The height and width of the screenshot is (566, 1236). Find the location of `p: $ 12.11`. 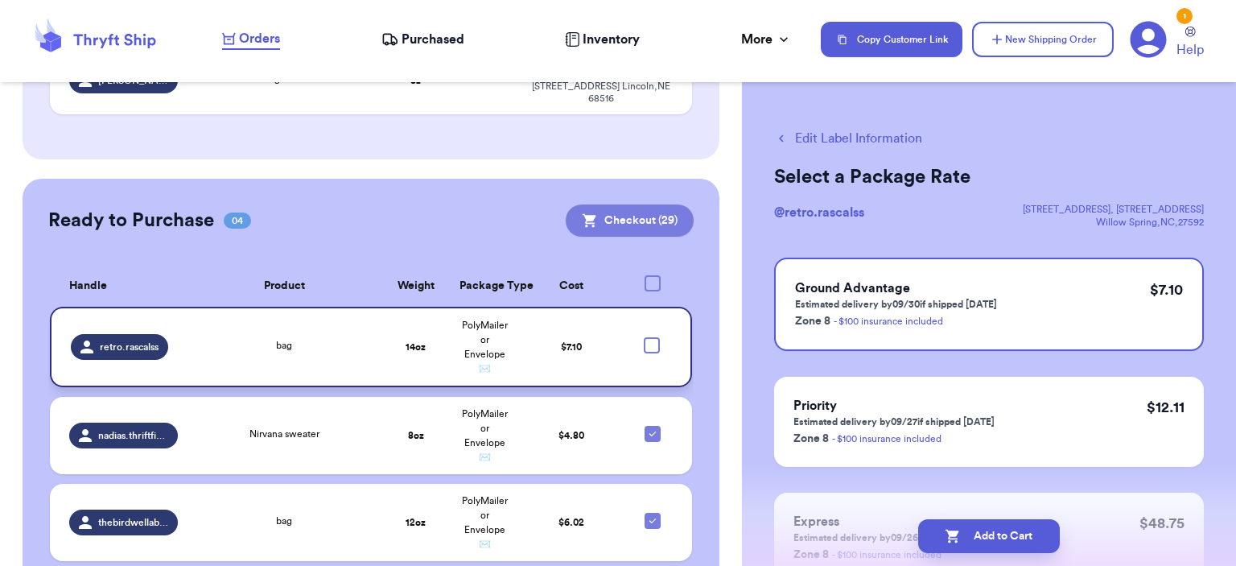

p: $ 12.11 is located at coordinates (1165, 407).